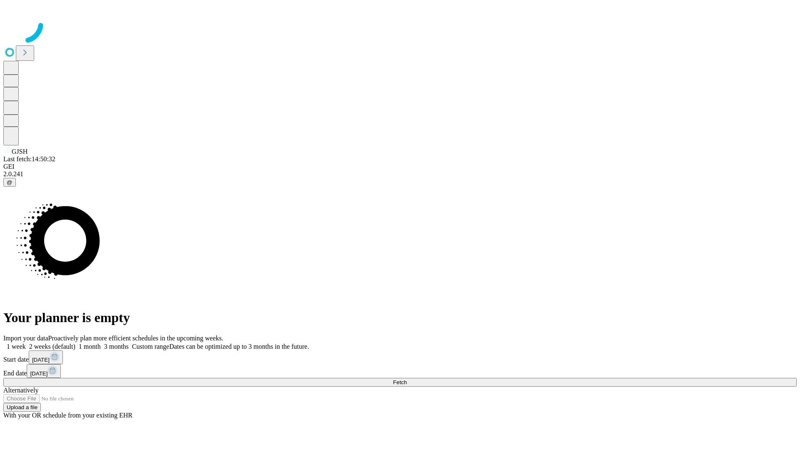 The image size is (800, 450). I want to click on span: Last fetch: 14:50:32, so click(29, 159).